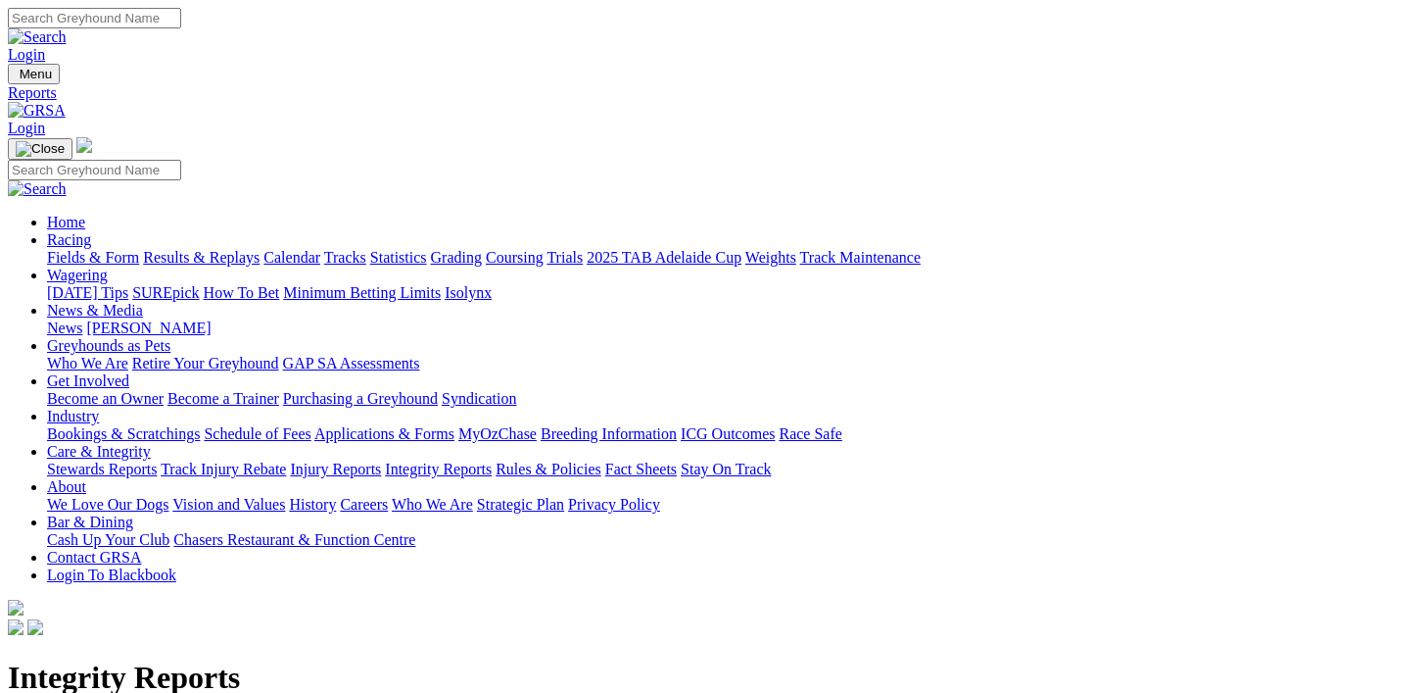  Describe the element at coordinates (860, 257) in the screenshot. I see `a: Track Maintenance` at that location.